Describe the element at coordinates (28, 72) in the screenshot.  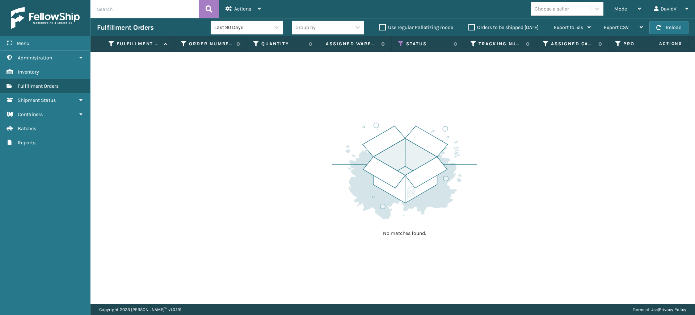
I see `span: Inventory` at that location.